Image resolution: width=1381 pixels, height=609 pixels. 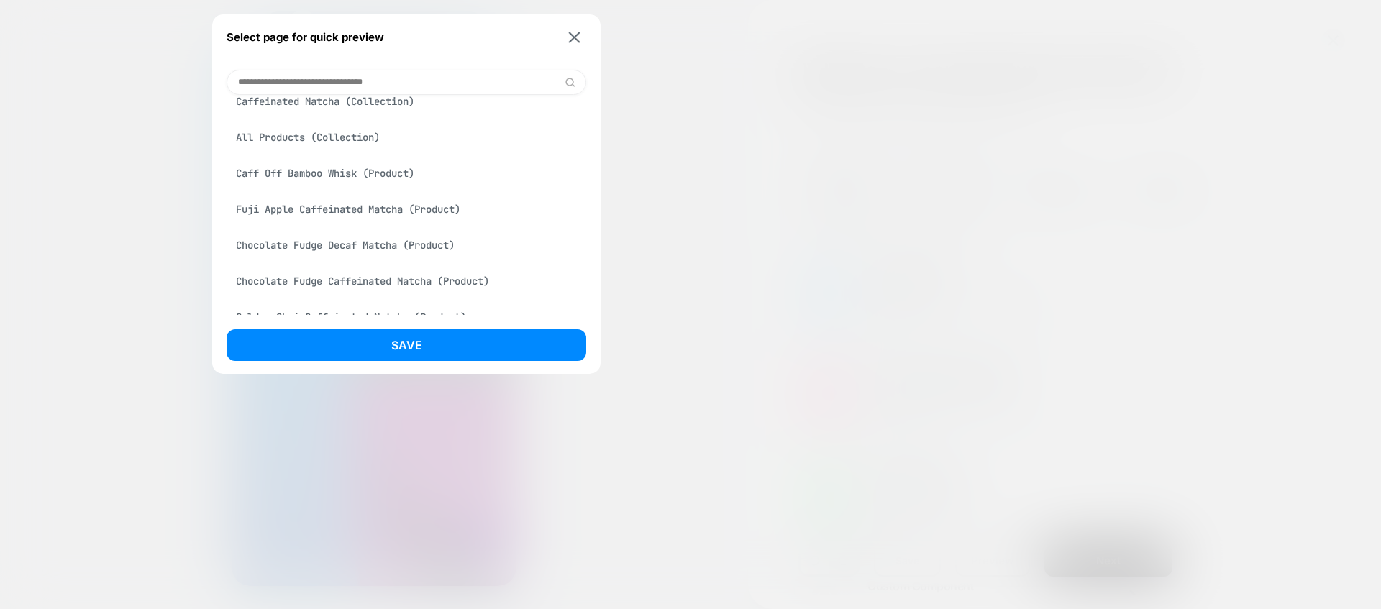 I want to click on div: Caff Off Bamboo Whisk (Product), so click(x=406, y=173).